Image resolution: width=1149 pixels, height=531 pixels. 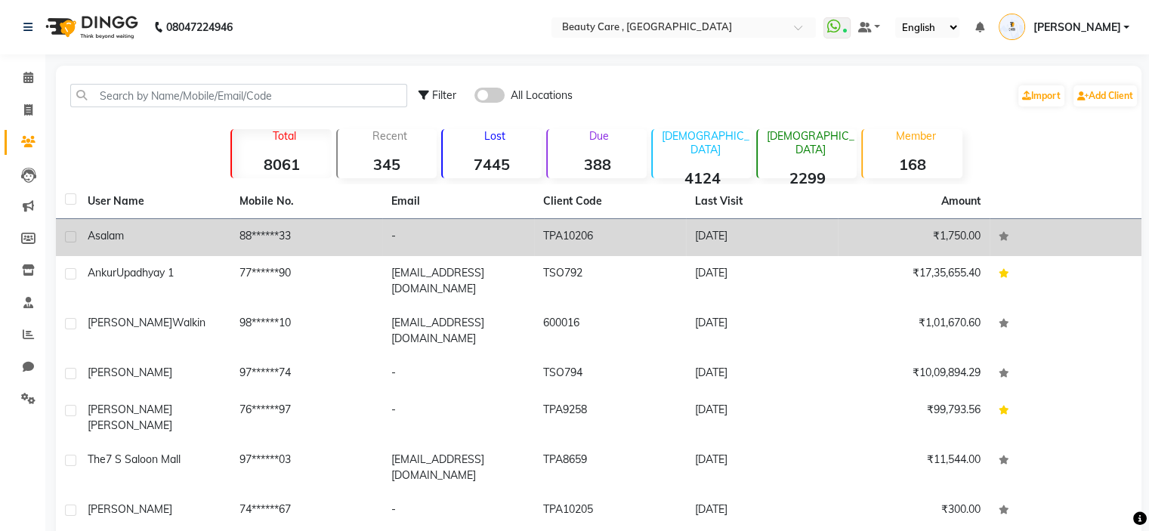 I want to click on th: Amount, so click(x=961, y=201).